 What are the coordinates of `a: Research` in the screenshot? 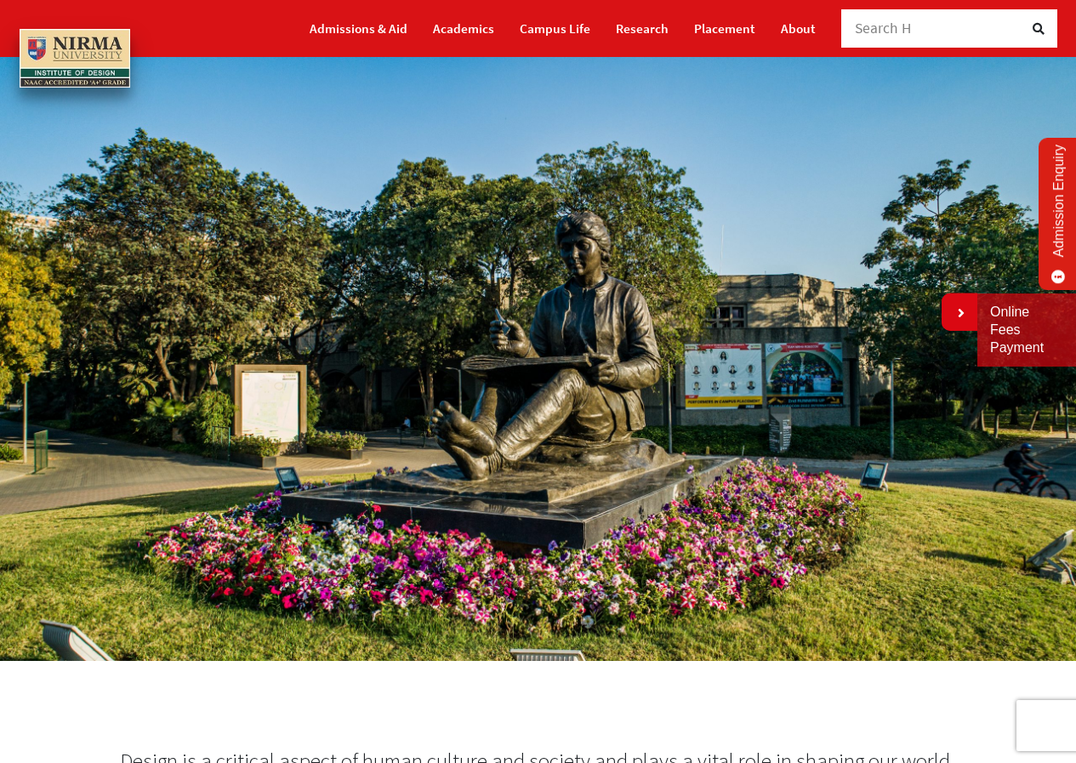 It's located at (642, 28).